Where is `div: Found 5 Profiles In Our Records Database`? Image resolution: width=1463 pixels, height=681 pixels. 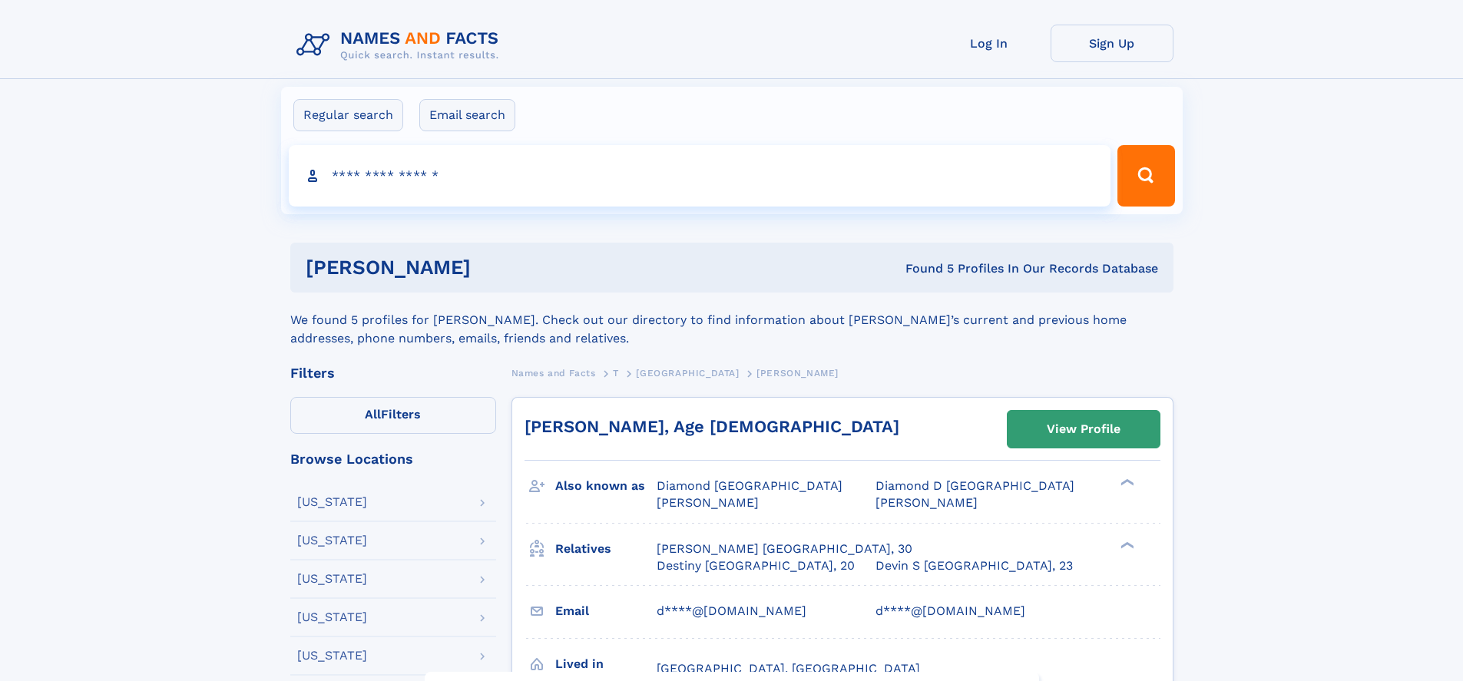 div: Found 5 Profiles In Our Records Database is located at coordinates (923, 269).